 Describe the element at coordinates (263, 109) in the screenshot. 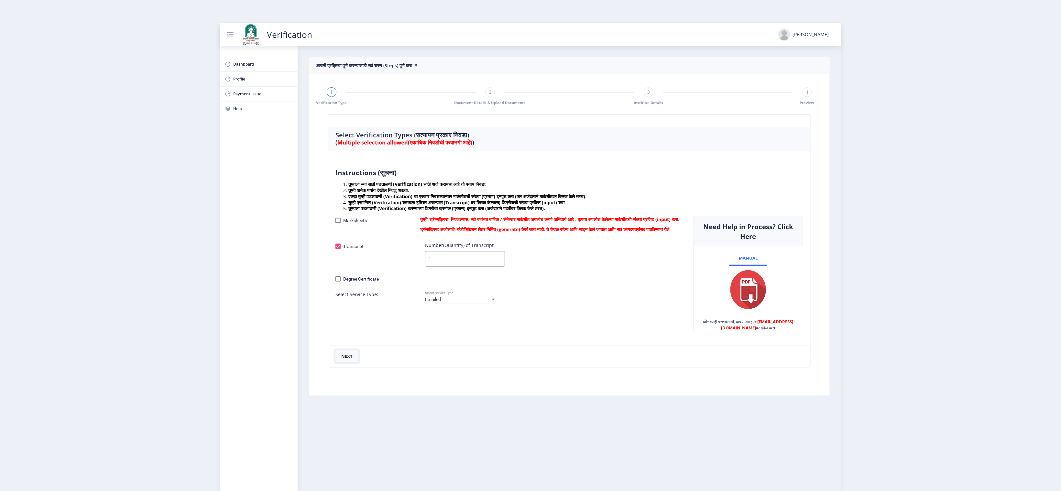

I see `span: Help` at that location.